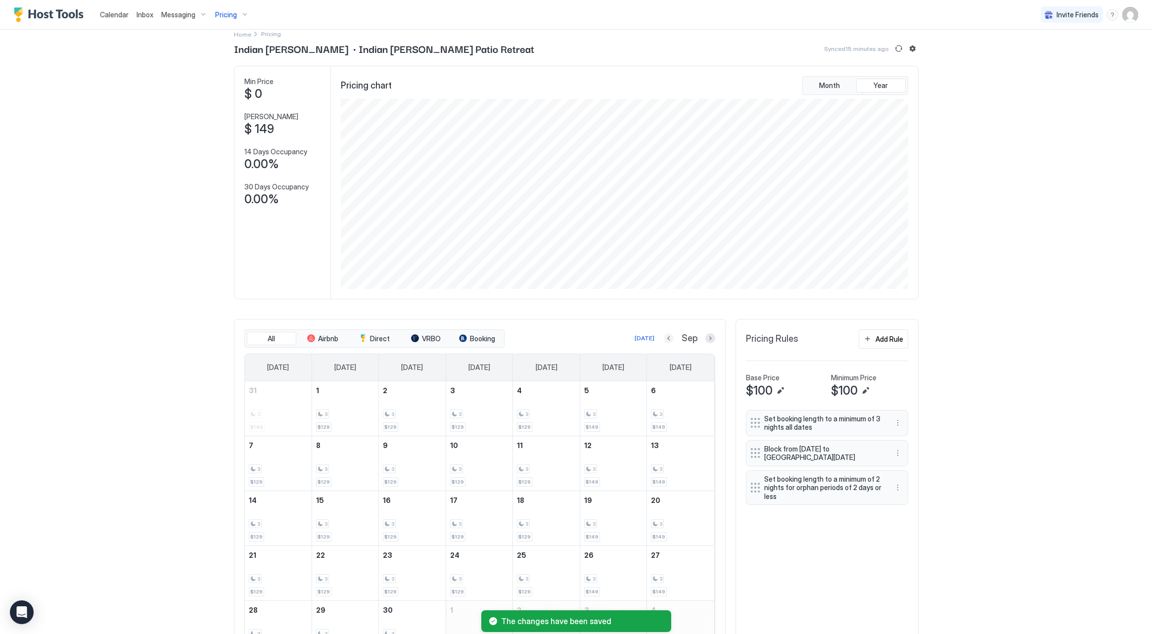 This screenshot has height=634, width=1152. What do you see at coordinates (431, 339) in the screenshot?
I see `span: VRBO` at bounding box center [431, 339].